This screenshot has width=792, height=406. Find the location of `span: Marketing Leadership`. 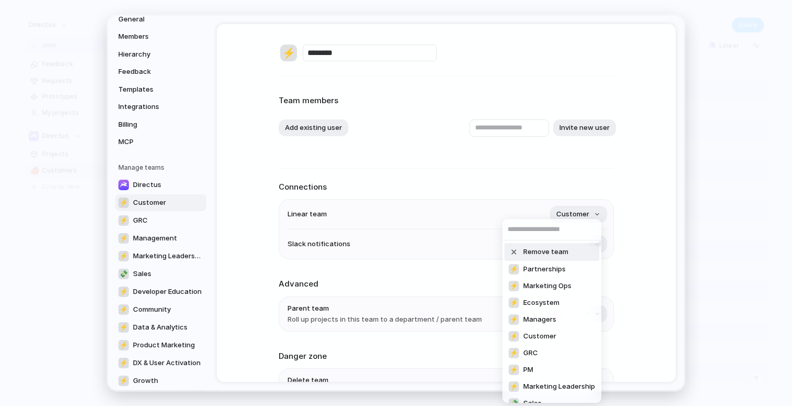

span: Marketing Leadership is located at coordinates (559, 387).